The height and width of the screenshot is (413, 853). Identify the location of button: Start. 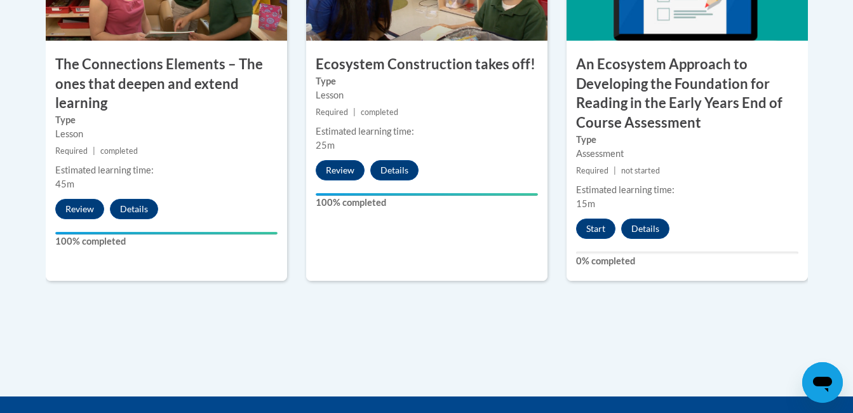
(596, 229).